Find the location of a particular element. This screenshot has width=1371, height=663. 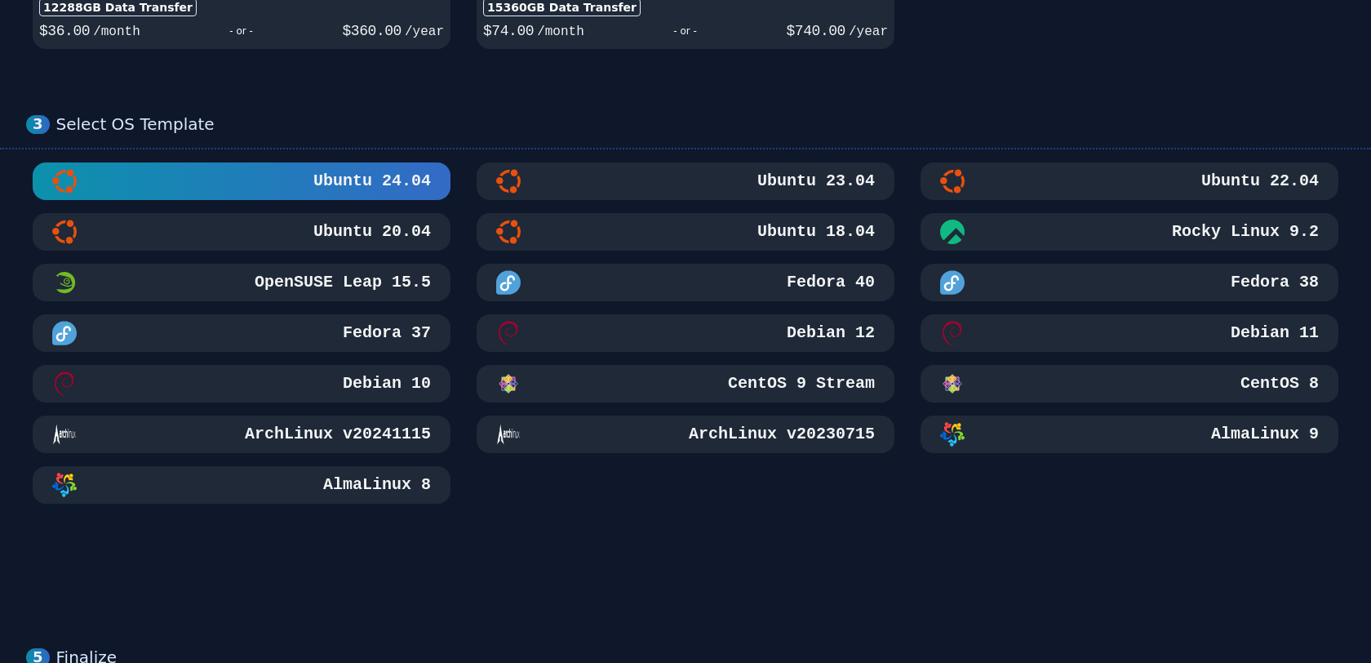

img: Ubuntu 23.04 is located at coordinates (508, 181).